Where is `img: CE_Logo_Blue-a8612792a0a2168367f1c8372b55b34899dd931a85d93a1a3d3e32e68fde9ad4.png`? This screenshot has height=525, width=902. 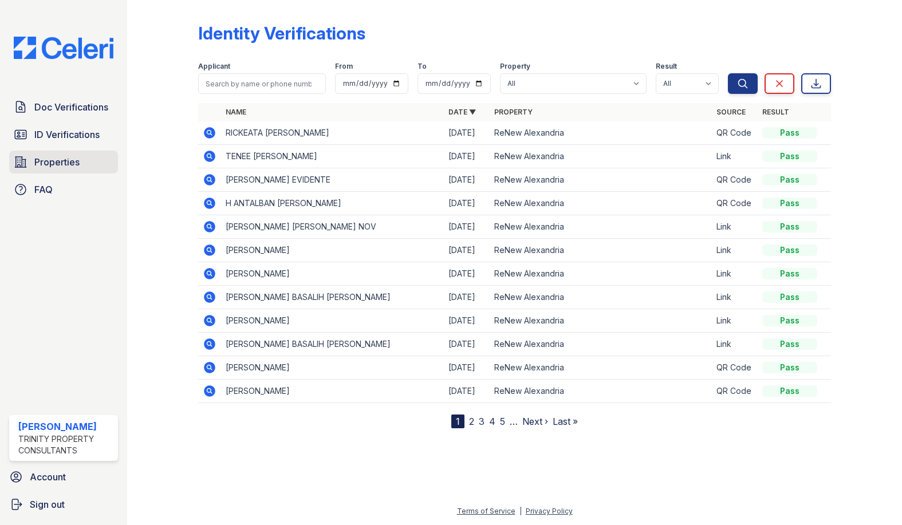 img: CE_Logo_Blue-a8612792a0a2168367f1c8372b55b34899dd931a85d93a1a3d3e32e68fde9ad4.png is located at coordinates (64, 48).